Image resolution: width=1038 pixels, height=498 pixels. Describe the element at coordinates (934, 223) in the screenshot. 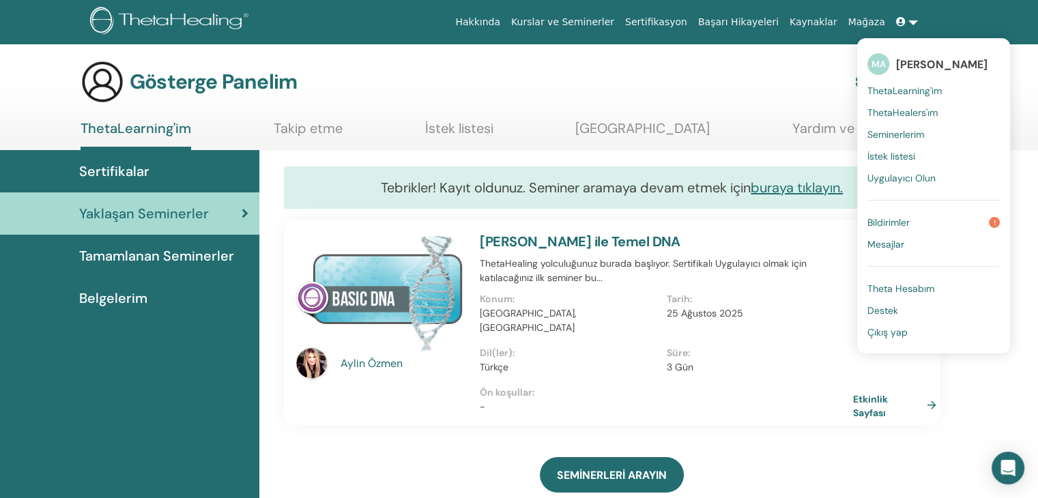

I see `a: Bildirimler1` at that location.